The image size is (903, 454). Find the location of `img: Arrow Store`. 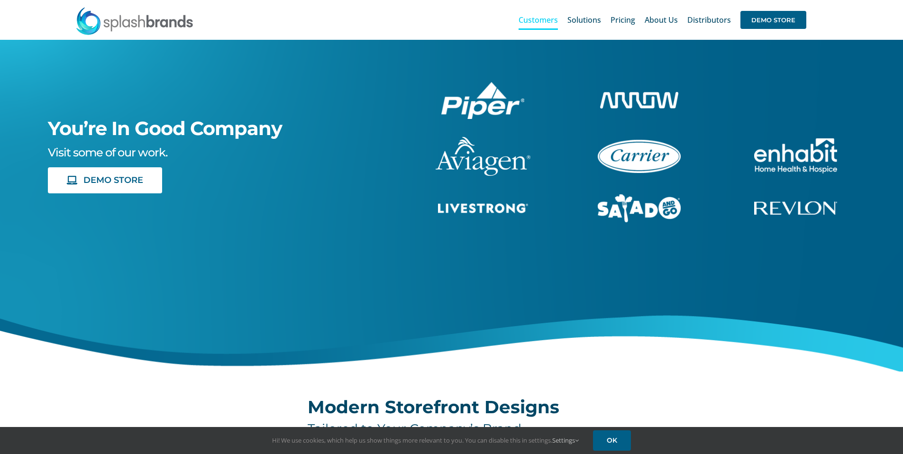

img: Arrow Store is located at coordinates (639, 100).